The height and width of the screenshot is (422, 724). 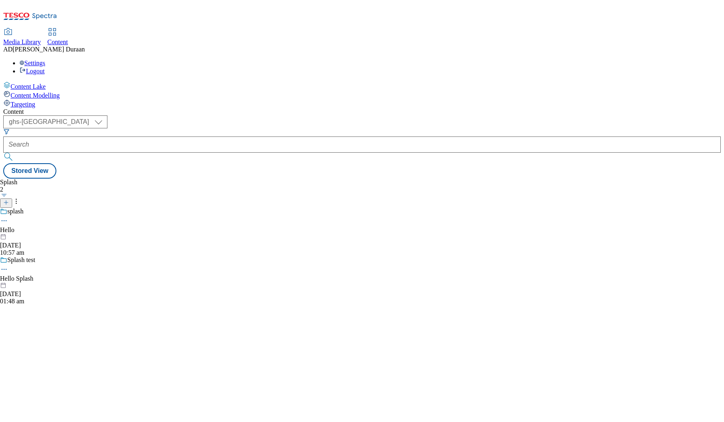 What do you see at coordinates (21, 260) in the screenshot?
I see `div: Splash test` at bounding box center [21, 260].